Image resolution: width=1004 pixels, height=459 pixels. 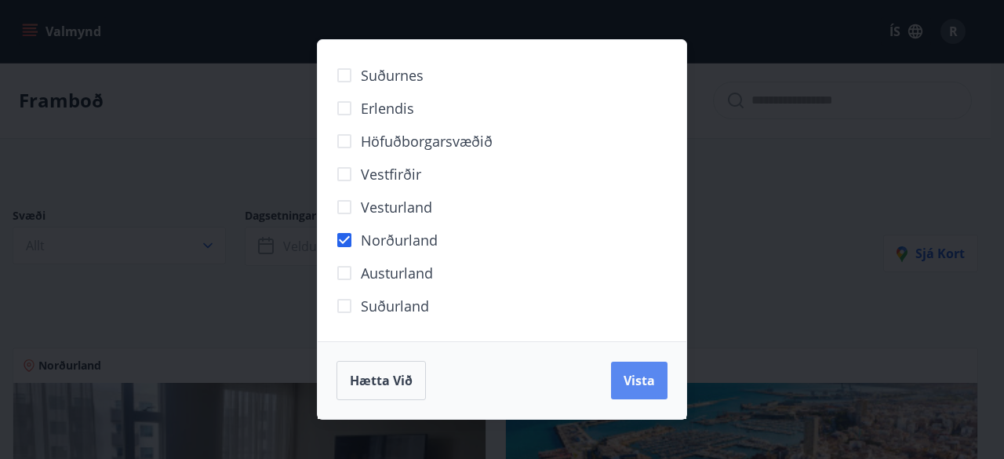 I want to click on span: Austurland, so click(x=397, y=273).